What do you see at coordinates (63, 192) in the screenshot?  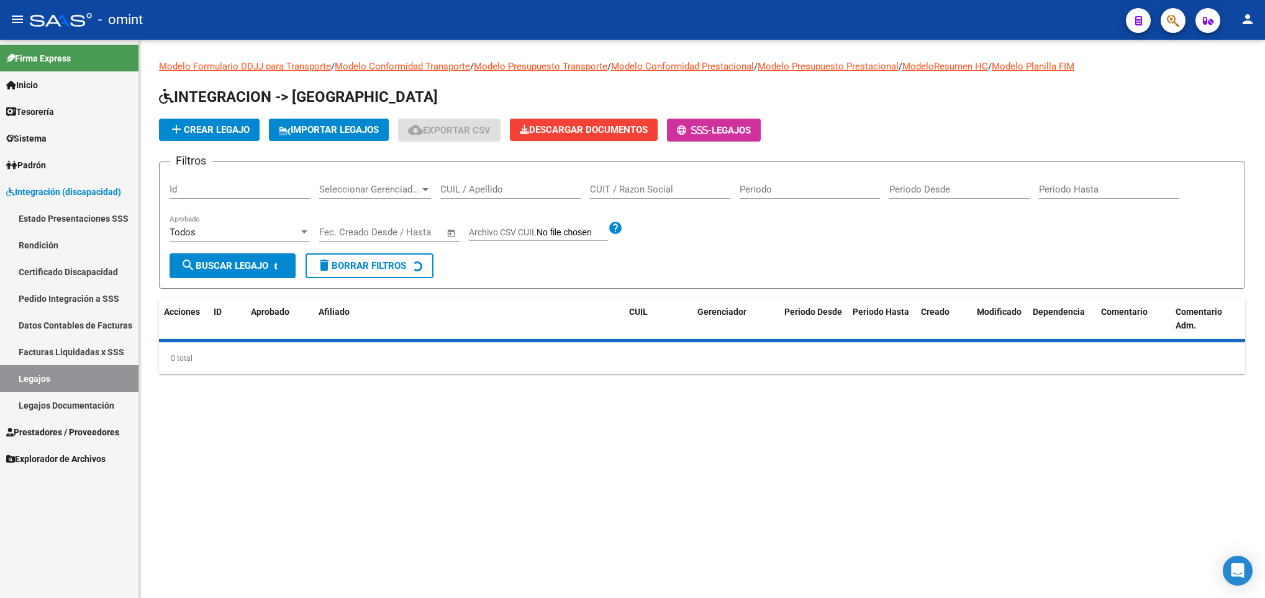 I see `span: Integración (discapacidad)` at bounding box center [63, 192].